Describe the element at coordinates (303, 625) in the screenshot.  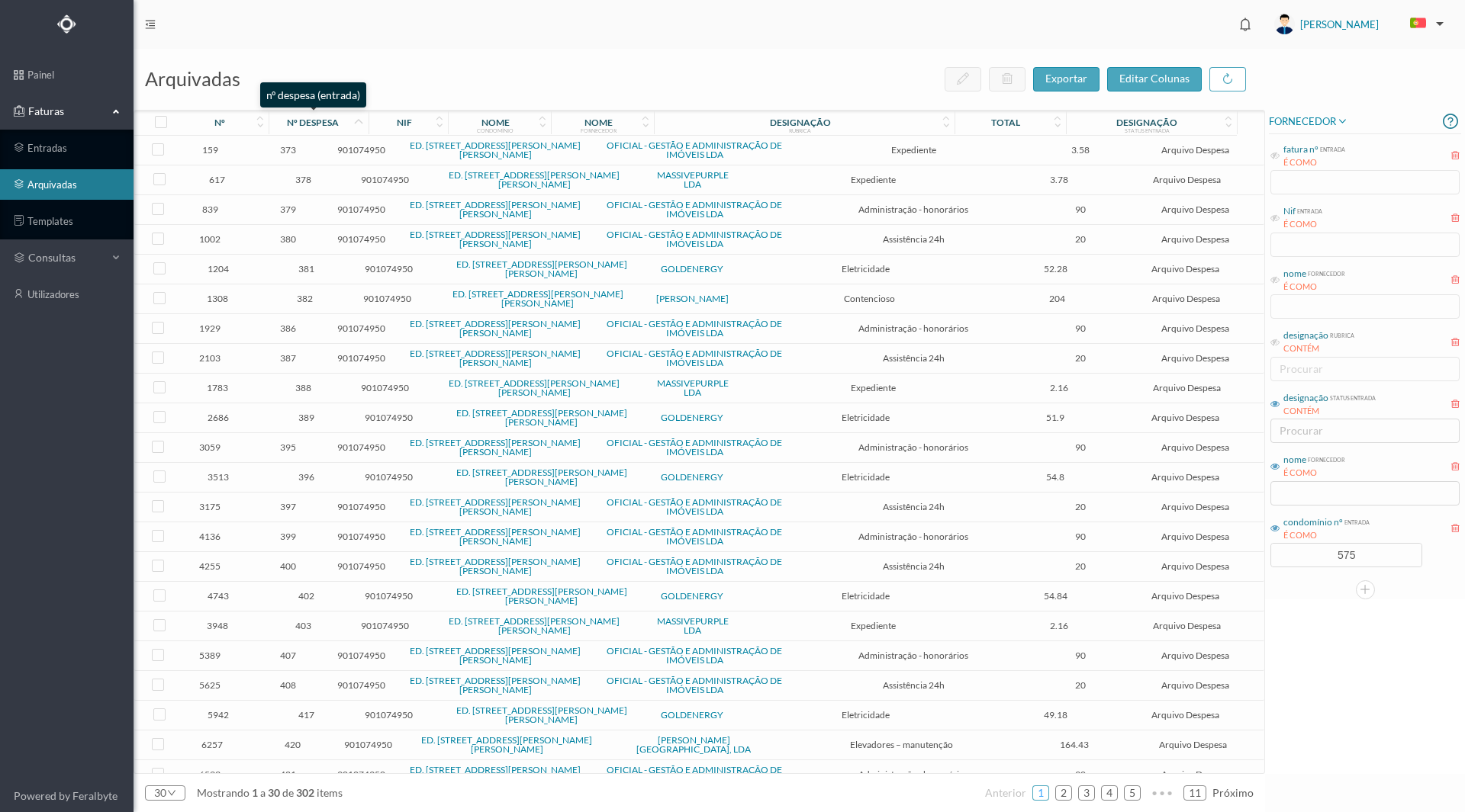
I see `span: 403` at that location.